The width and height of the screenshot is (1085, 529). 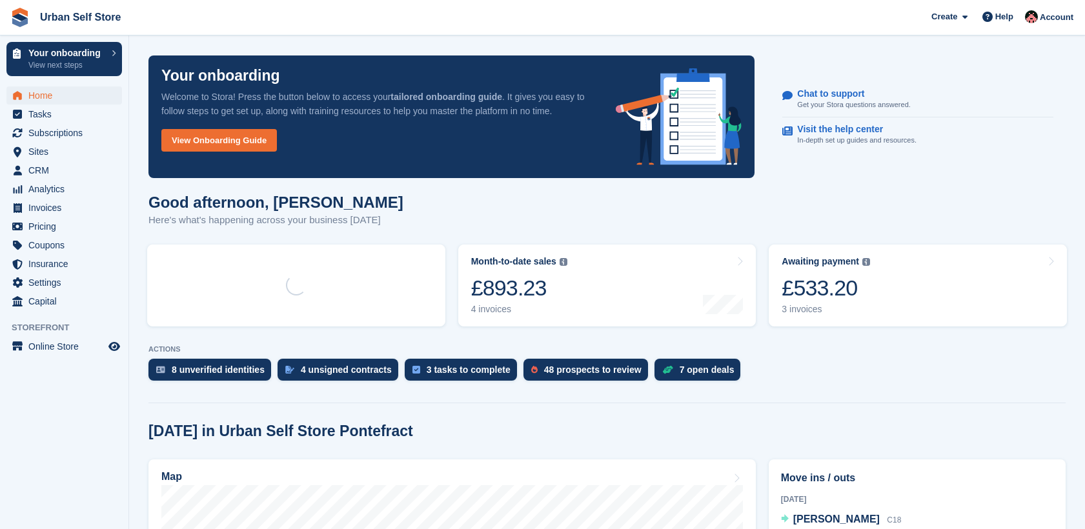 I want to click on a: Chat to support Get your Stora questions answered., so click(x=918, y=99).